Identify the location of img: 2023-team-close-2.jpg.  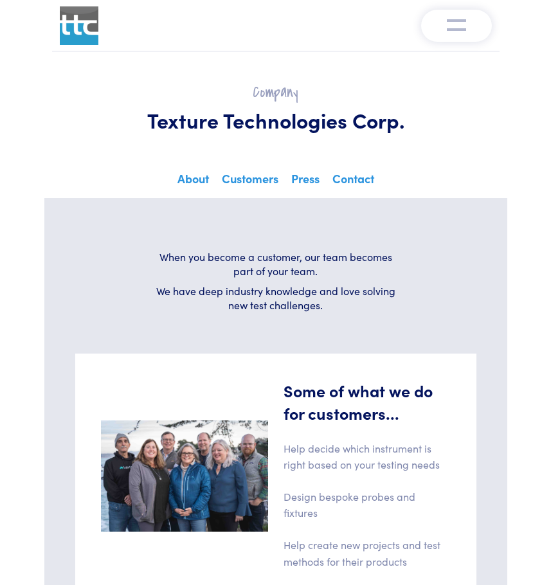
(184, 475).